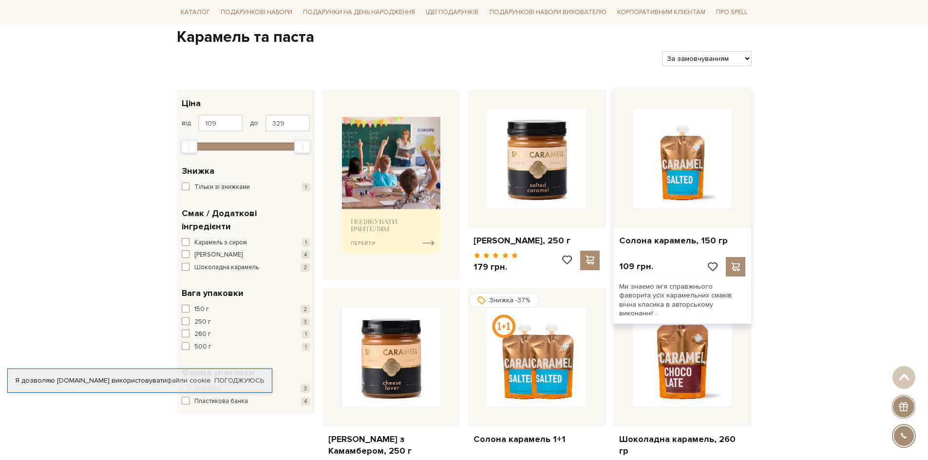 This screenshot has width=928, height=460. Describe the element at coordinates (682, 445) in the screenshot. I see `a: Шоколадна карамель, 260 гр` at that location.